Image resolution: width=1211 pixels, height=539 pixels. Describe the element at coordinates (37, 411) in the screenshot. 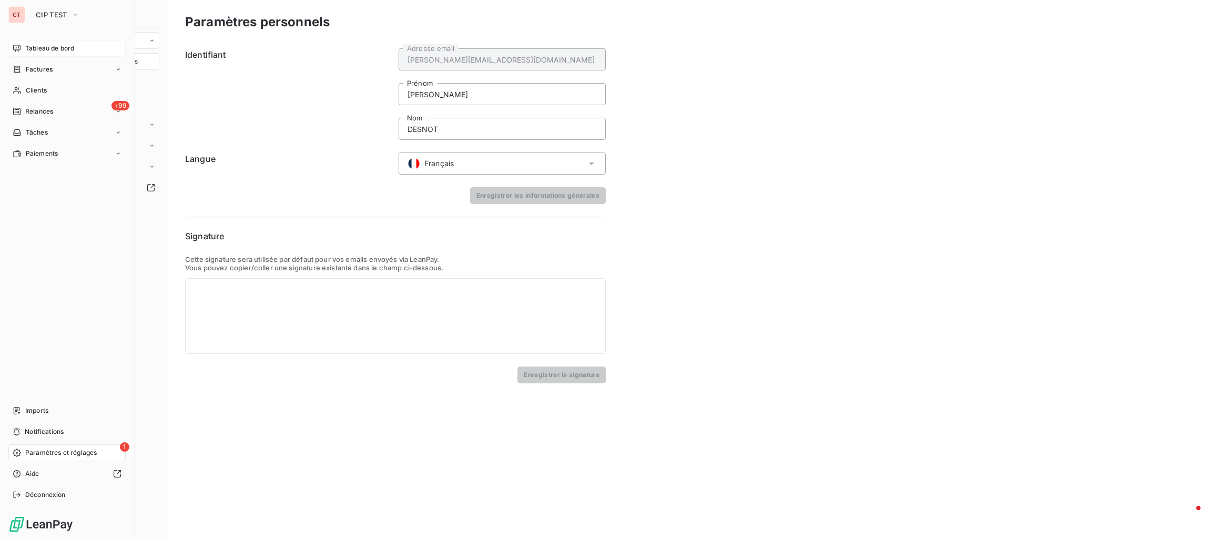

I see `span: Imports` at that location.